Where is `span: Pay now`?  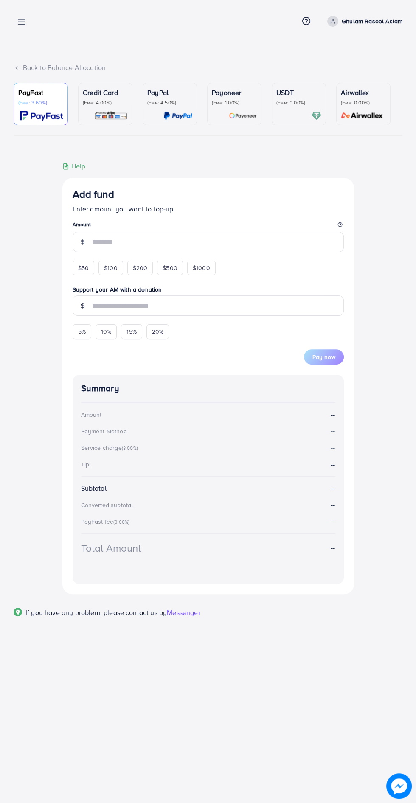
span: Pay now is located at coordinates (324, 357).